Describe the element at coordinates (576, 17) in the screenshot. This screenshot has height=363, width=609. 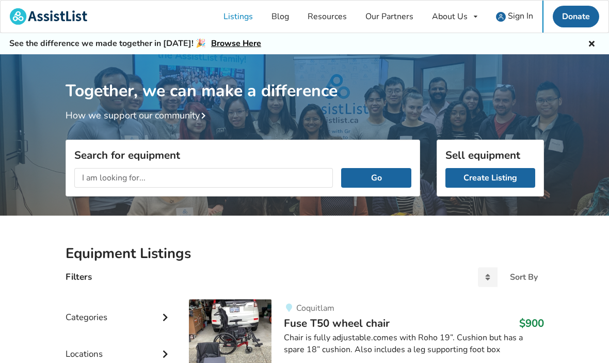
I see `a: Donate` at that location.